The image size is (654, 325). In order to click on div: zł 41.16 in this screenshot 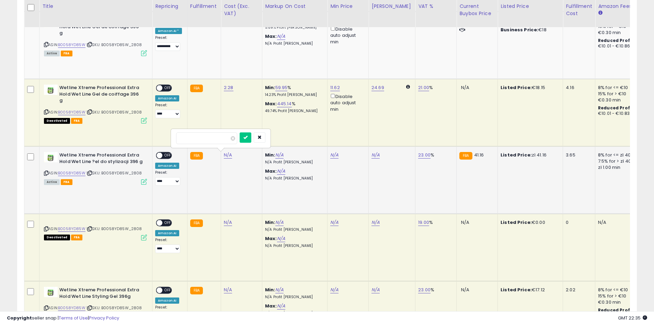, I will do `click(529, 155)`.